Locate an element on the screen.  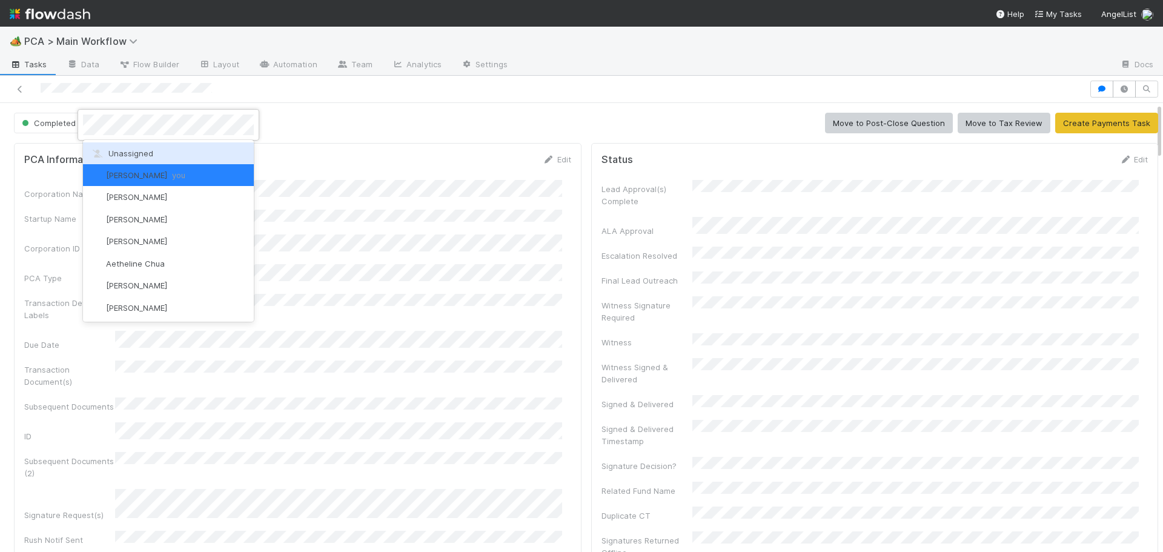
span: you is located at coordinates (179, 175).